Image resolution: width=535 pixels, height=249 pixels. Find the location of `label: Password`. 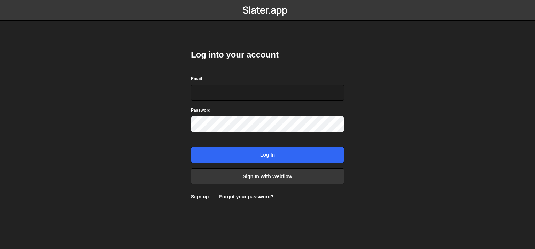

label: Password is located at coordinates (201, 110).